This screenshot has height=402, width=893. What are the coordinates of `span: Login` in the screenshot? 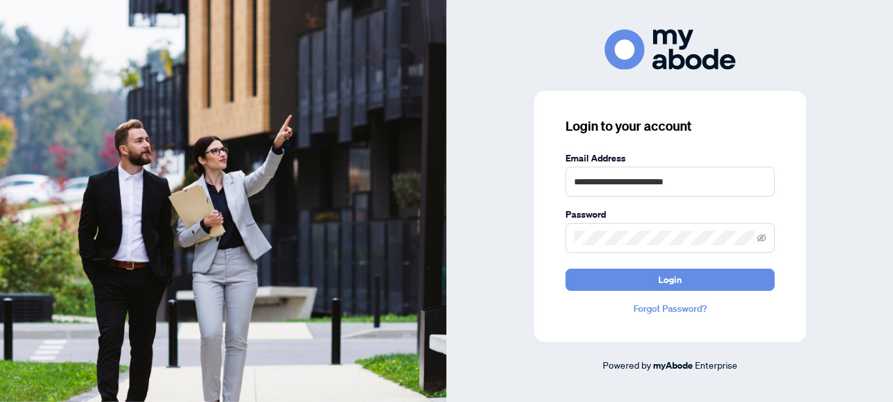 It's located at (670, 280).